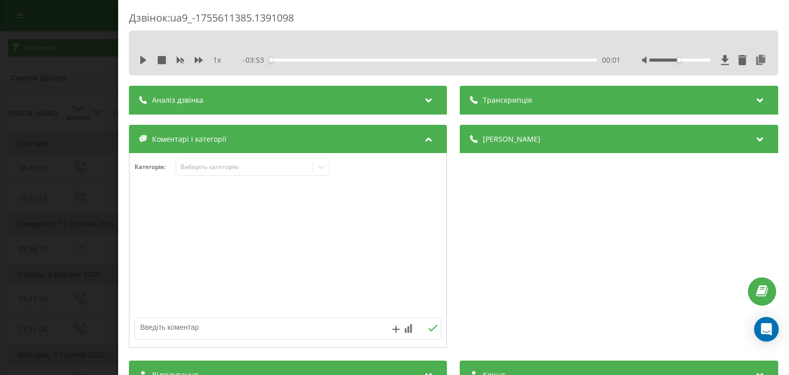  I want to click on div: Open Intercom Messenger, so click(766, 329).